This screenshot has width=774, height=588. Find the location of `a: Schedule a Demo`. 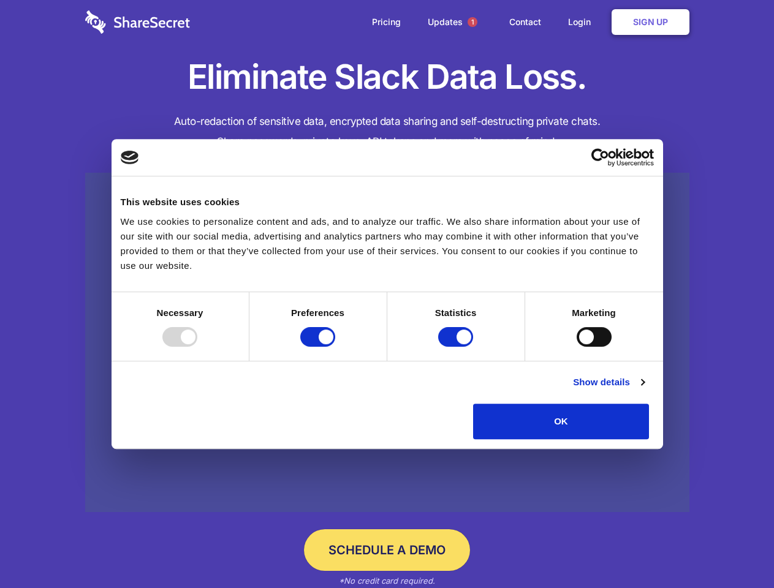

a: Schedule a Demo is located at coordinates (387, 550).